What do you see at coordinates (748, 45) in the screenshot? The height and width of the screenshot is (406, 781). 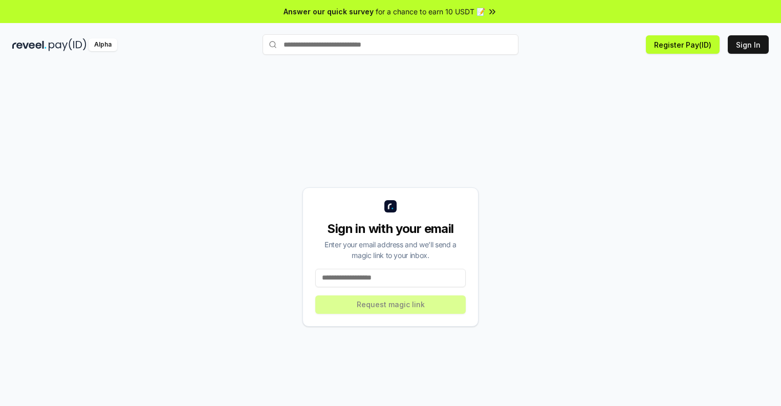 I see `button: Sign In` at bounding box center [748, 45].